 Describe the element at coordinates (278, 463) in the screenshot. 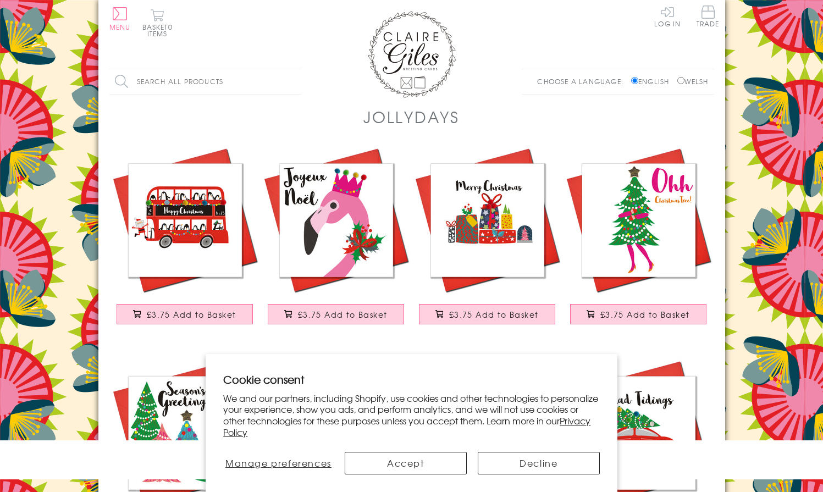

I see `button: Manage preferences` at that location.